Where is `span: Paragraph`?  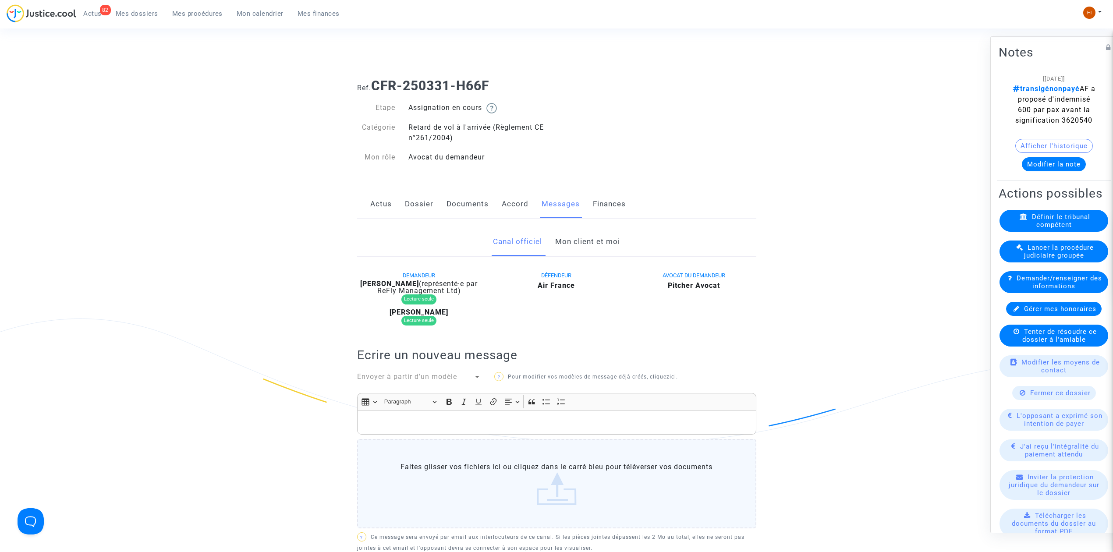 span: Paragraph is located at coordinates (407, 402).